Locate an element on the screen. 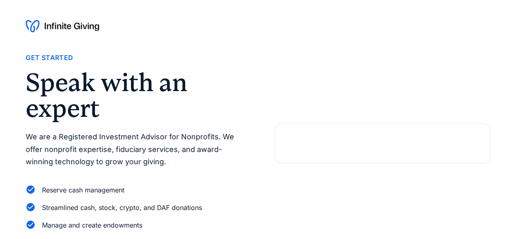 The height and width of the screenshot is (239, 516). div: Reserve cash management is located at coordinates (83, 190).